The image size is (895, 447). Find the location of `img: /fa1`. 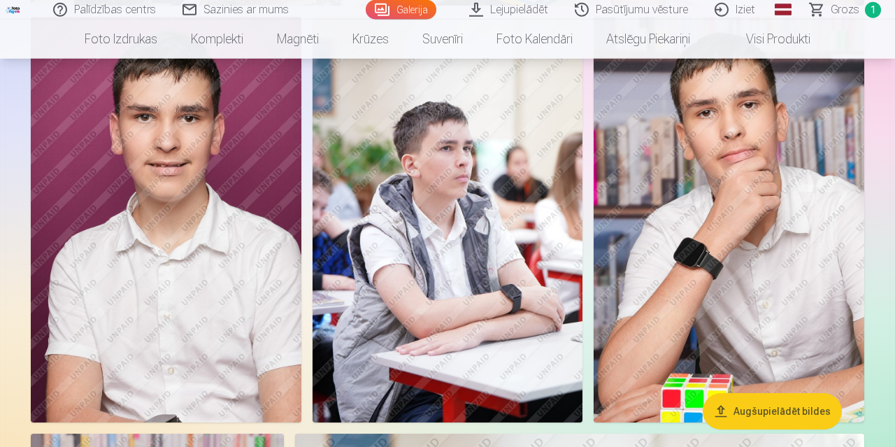

img: /fa1 is located at coordinates (13, 10).